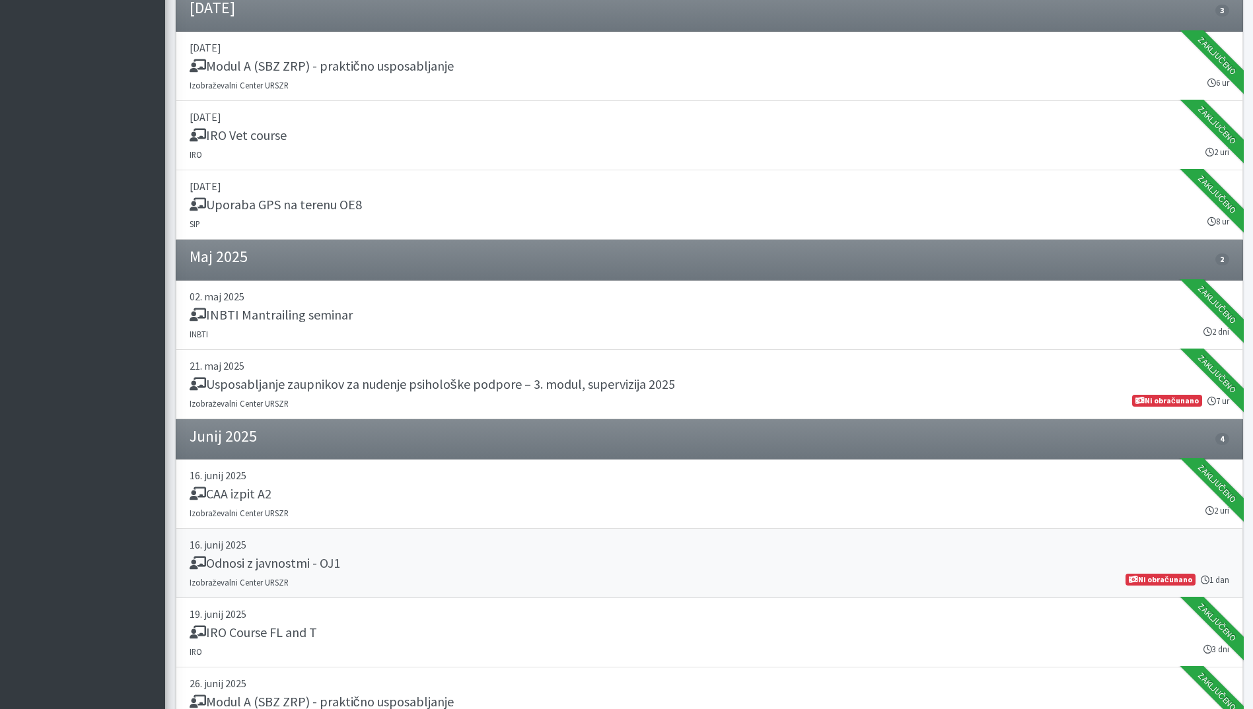 Image resolution: width=1253 pixels, height=709 pixels. Describe the element at coordinates (1215, 580) in the screenshot. I see `small: 1 dan` at that location.